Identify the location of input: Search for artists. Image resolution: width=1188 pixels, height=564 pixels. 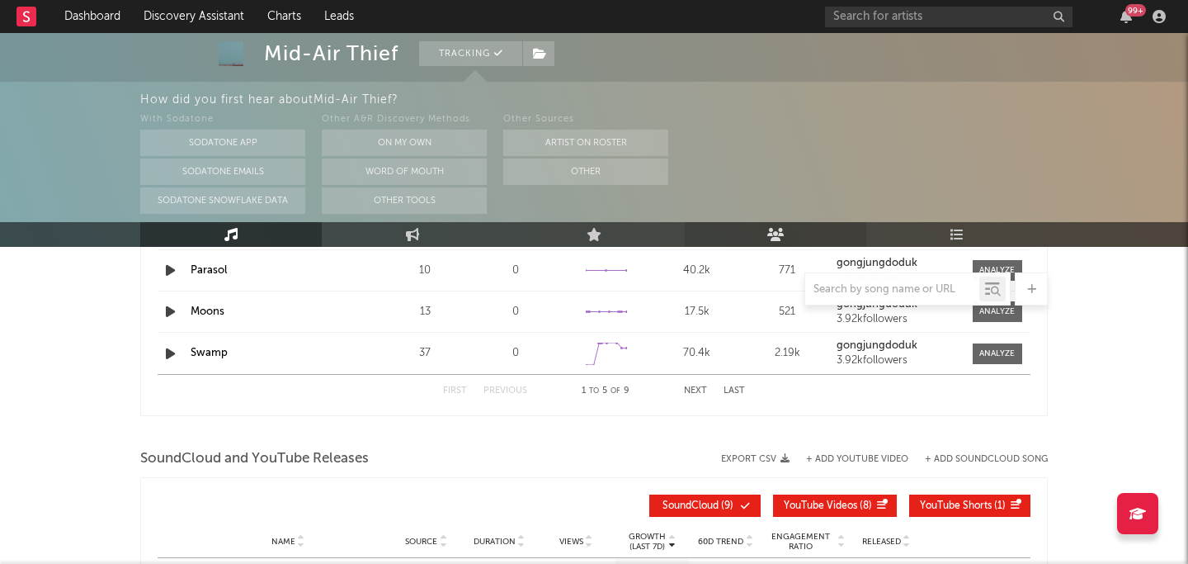
(949, 17).